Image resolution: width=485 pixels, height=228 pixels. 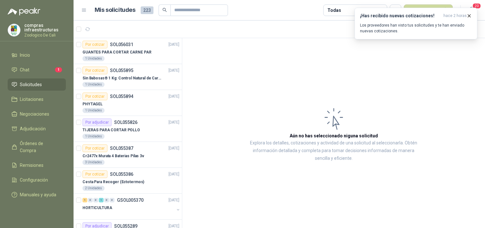 What do you see at coordinates (477, 6) in the screenshot?
I see `span: 20` at bounding box center [477, 6].